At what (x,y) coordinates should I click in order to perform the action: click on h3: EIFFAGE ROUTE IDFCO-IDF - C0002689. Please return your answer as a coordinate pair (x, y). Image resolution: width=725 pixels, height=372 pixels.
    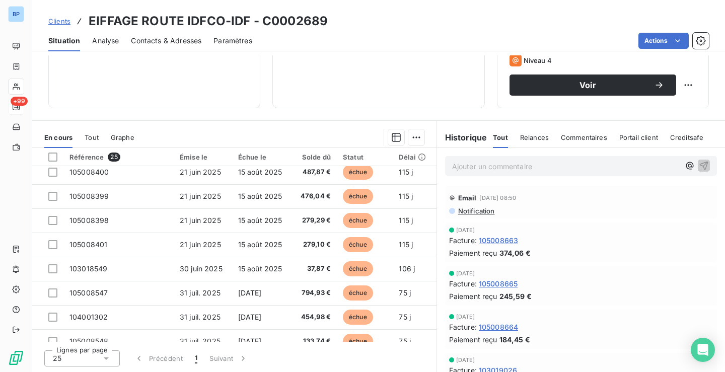
    Looking at the image, I should click on (208, 21).